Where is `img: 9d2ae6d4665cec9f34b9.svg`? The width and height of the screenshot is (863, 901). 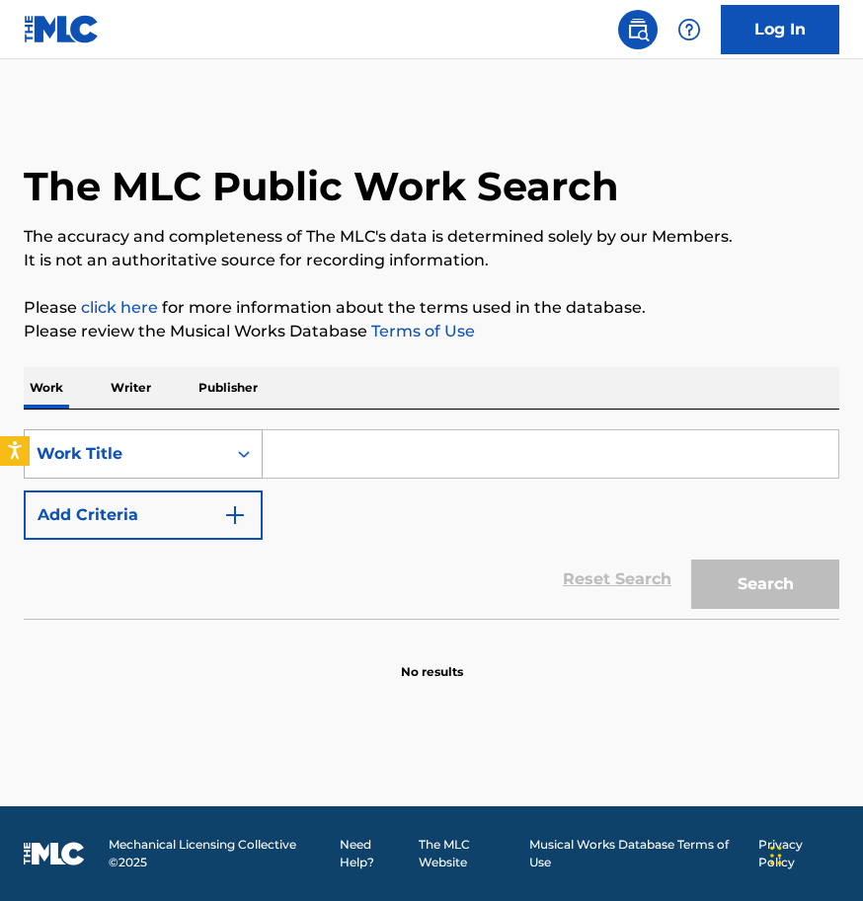 img: 9d2ae6d4665cec9f34b9.svg is located at coordinates (235, 515).